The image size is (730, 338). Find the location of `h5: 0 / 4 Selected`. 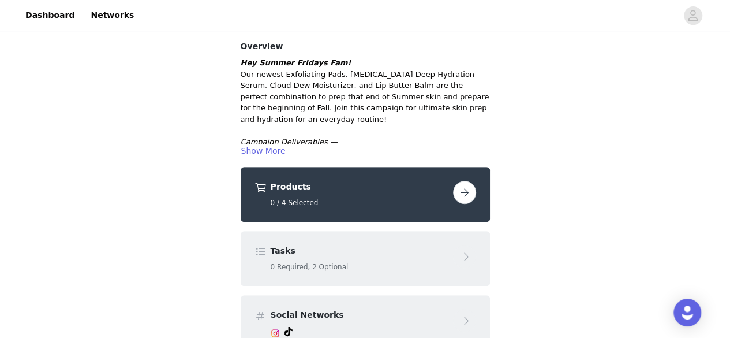

h5: 0 / 4 Selected is located at coordinates (359, 203).